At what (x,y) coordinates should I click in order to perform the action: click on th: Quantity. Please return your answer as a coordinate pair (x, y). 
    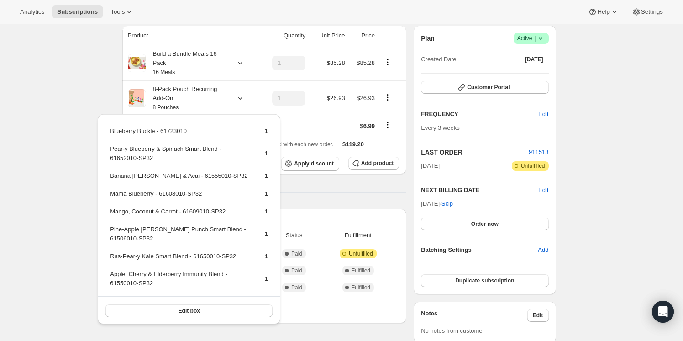
    Looking at the image, I should click on (284, 36).